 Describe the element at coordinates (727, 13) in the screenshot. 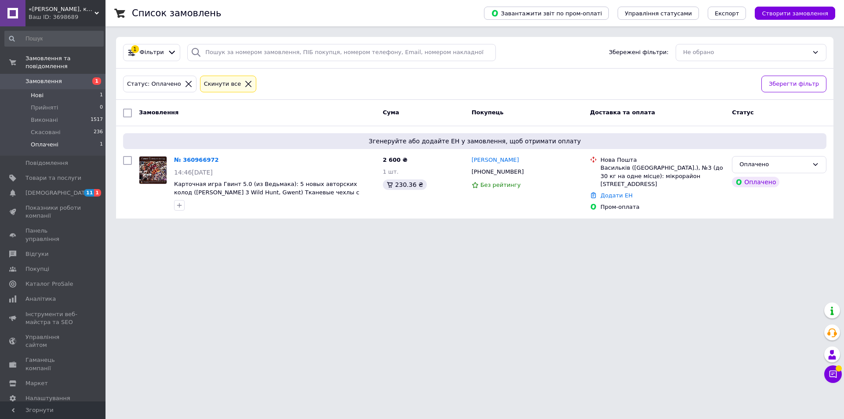

I see `button: Експорт` at that location.